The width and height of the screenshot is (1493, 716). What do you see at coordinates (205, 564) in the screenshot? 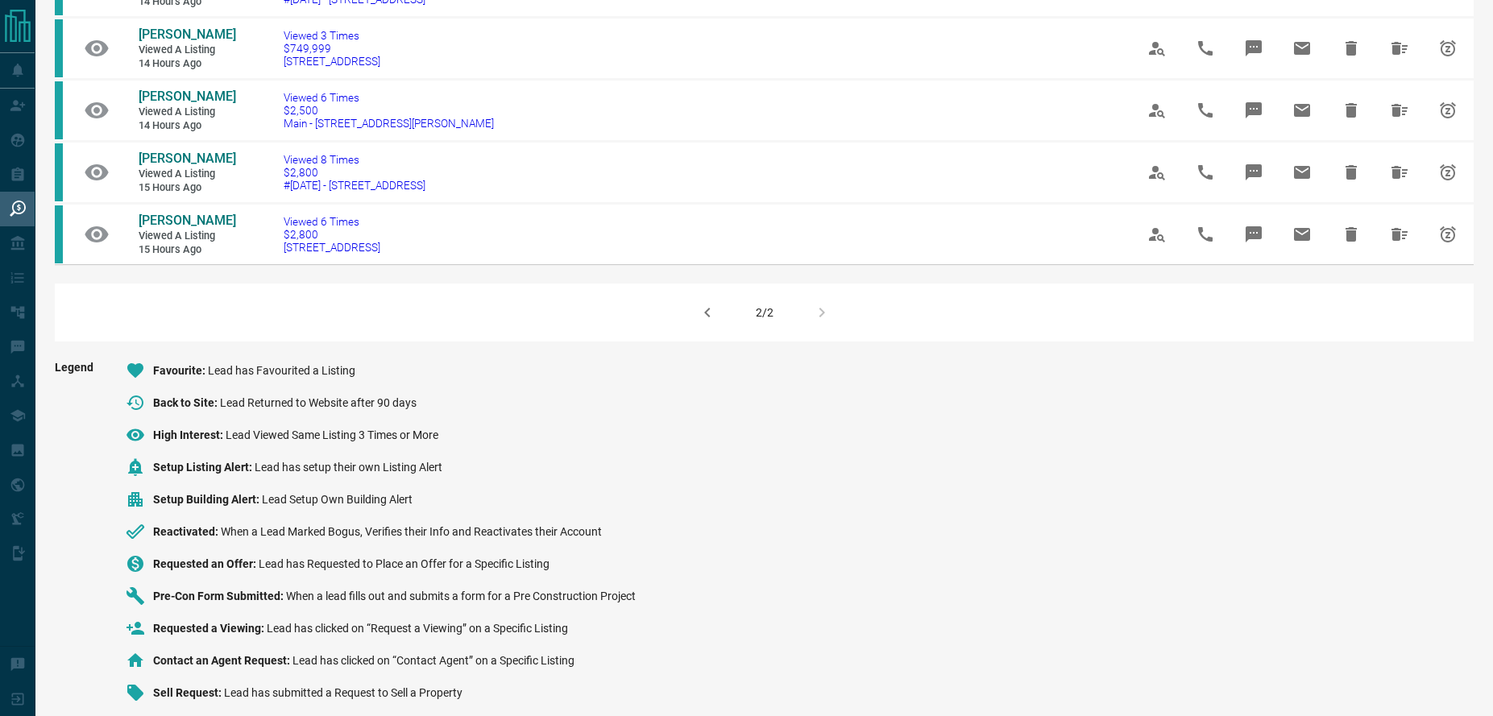
I see `span: Requested an Offer` at bounding box center [205, 564].